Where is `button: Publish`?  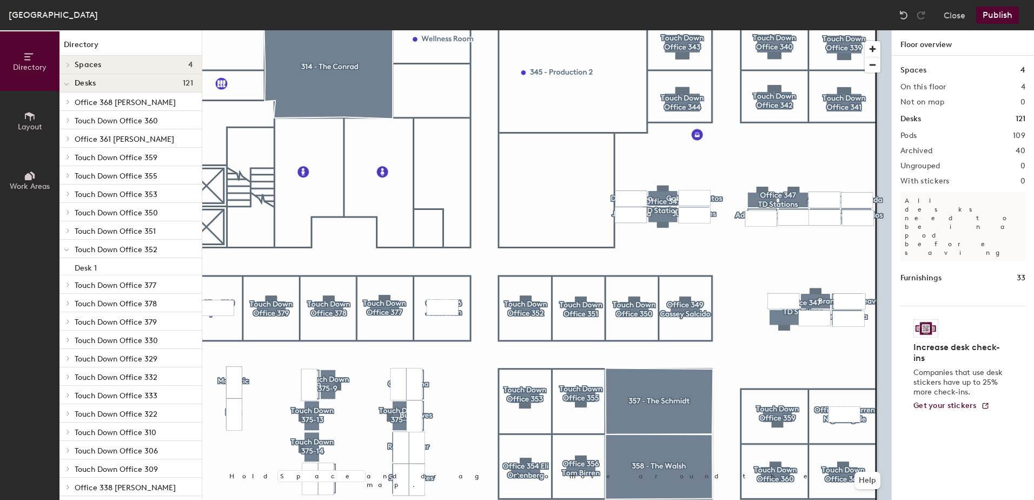 button: Publish is located at coordinates (997, 15).